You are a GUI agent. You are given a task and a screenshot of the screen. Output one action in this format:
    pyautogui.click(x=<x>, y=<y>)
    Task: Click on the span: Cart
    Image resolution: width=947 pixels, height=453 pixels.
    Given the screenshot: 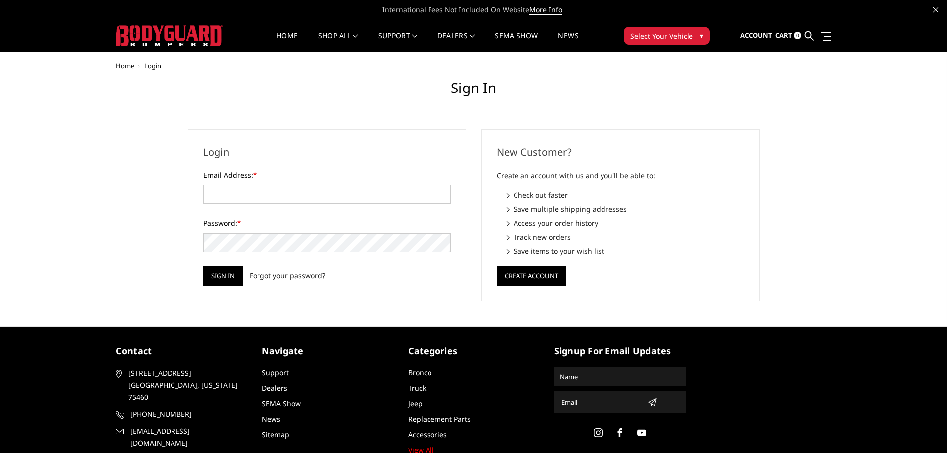 What is the action you would take?
    pyautogui.click(x=784, y=35)
    